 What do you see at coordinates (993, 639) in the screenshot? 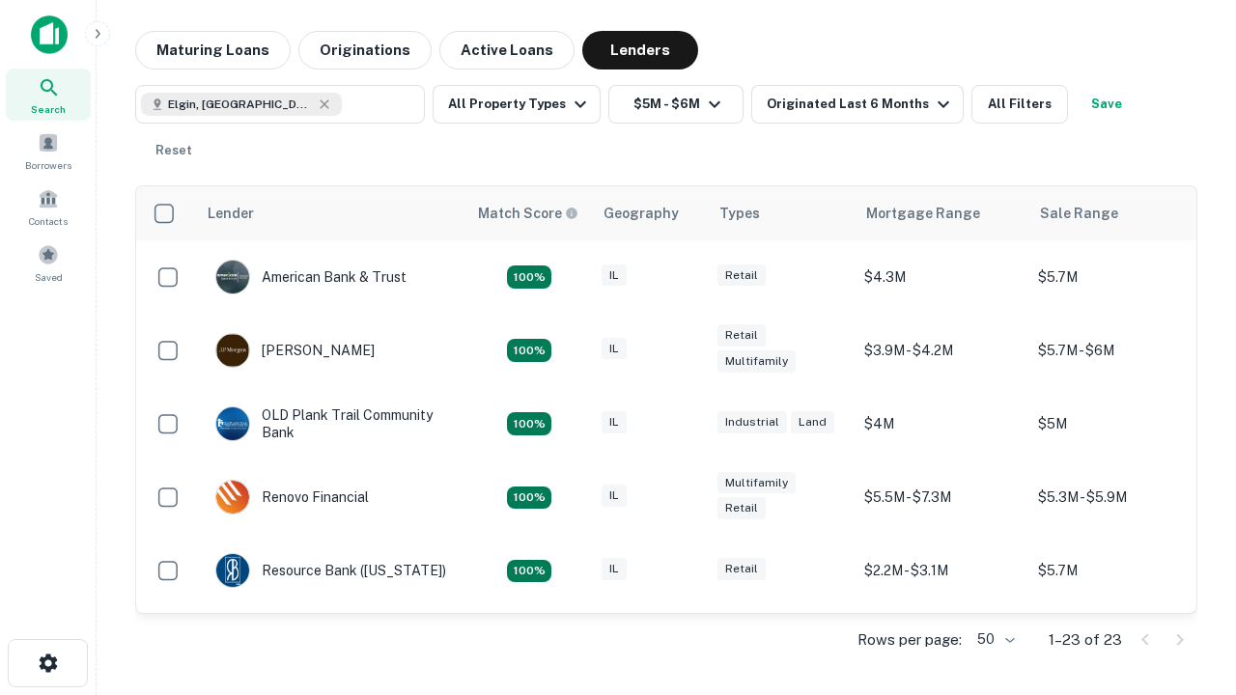
I see `div: 50` at bounding box center [993, 639].